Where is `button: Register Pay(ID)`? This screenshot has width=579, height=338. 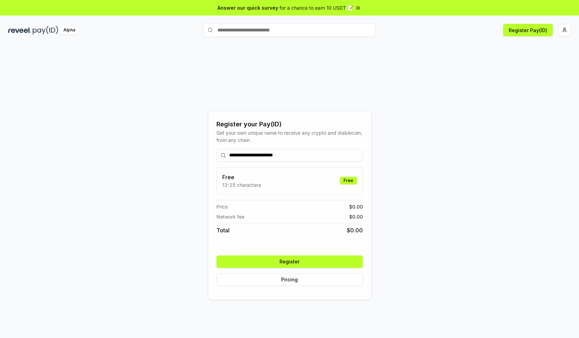 button: Register Pay(ID) is located at coordinates (528, 30).